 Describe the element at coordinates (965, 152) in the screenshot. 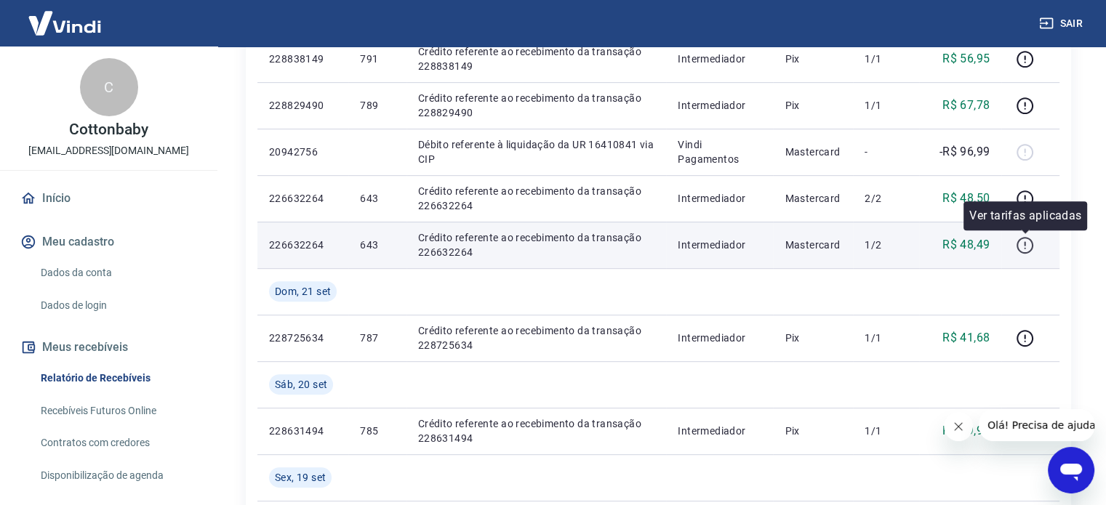

I see `p: -R$ 96,99` at that location.